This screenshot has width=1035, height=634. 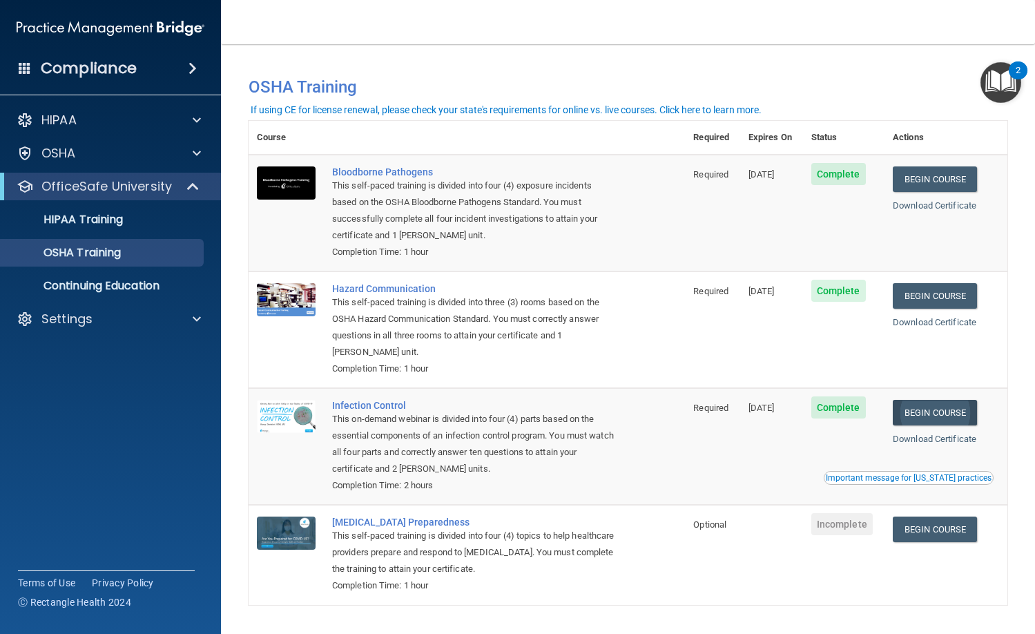 What do you see at coordinates (474, 289) in the screenshot?
I see `a: Hazard Communication` at bounding box center [474, 289].